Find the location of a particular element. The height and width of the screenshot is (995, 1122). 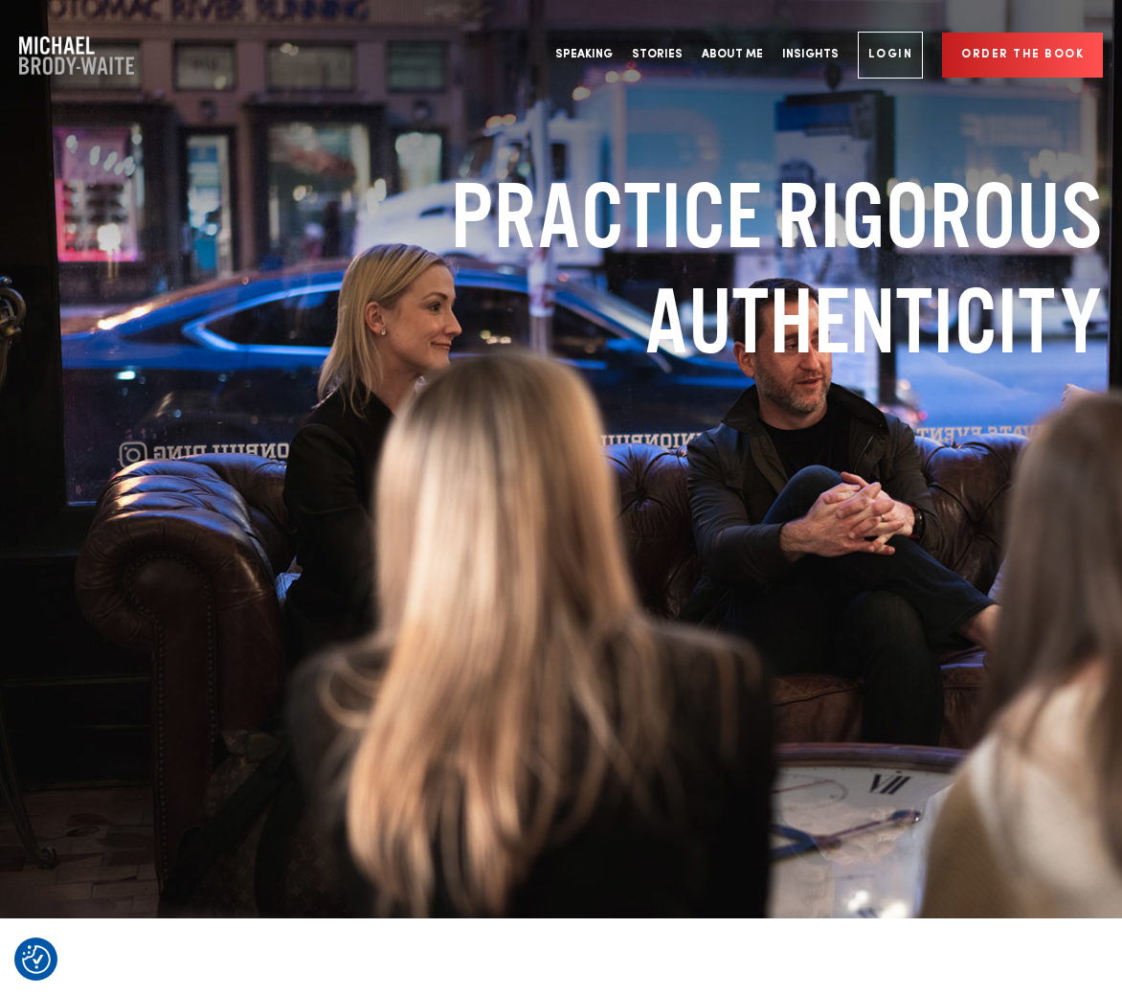

img: Revisit consent button is located at coordinates (36, 959).